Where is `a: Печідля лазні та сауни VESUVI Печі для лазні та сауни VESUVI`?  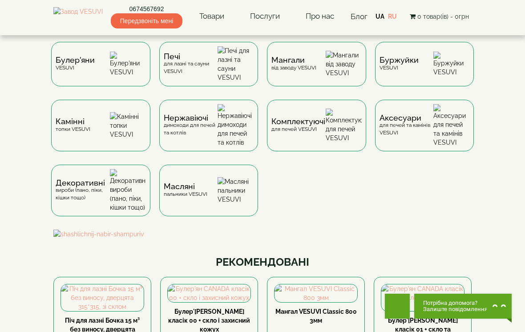 a: Печідля лазні та сауни VESUVI Печі для лазні та сауни VESUVI is located at coordinates (209, 71).